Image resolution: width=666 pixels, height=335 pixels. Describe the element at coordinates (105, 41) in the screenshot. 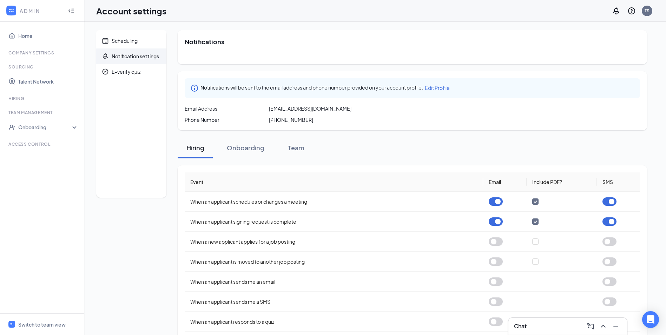

I see `svg: Calendar` at that location.